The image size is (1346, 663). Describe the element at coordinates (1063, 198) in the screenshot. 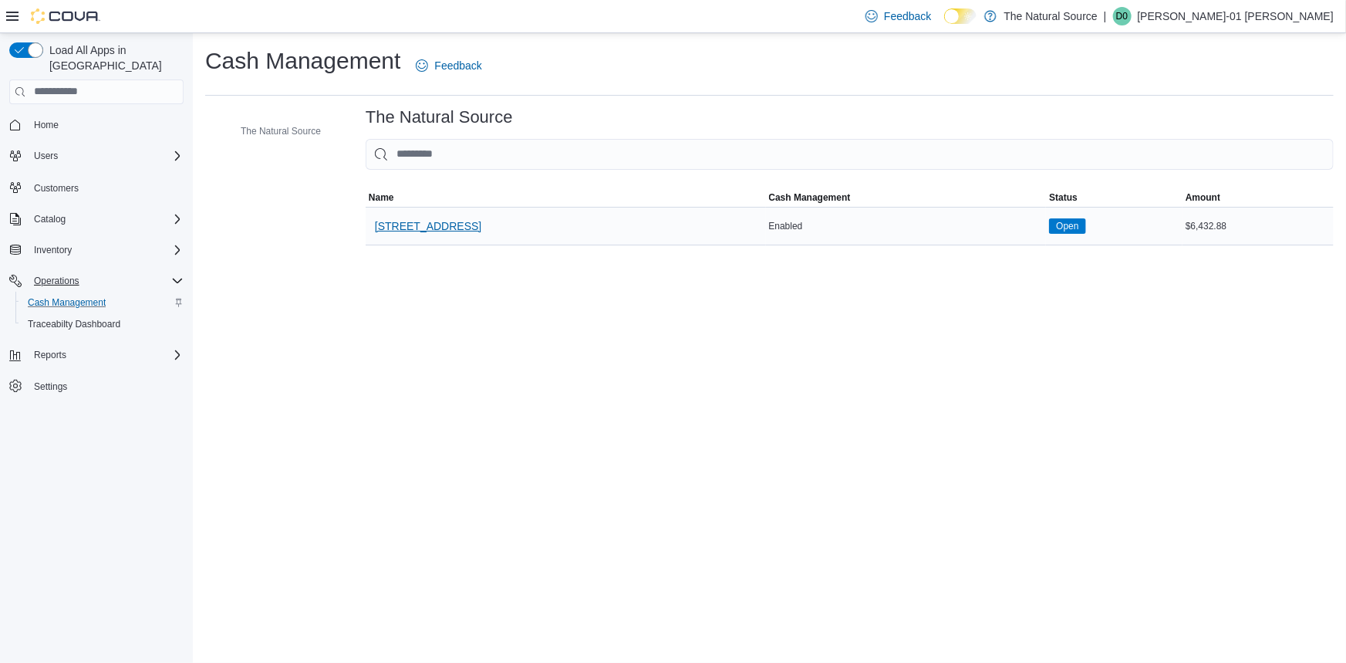

I see `span: Status` at that location.